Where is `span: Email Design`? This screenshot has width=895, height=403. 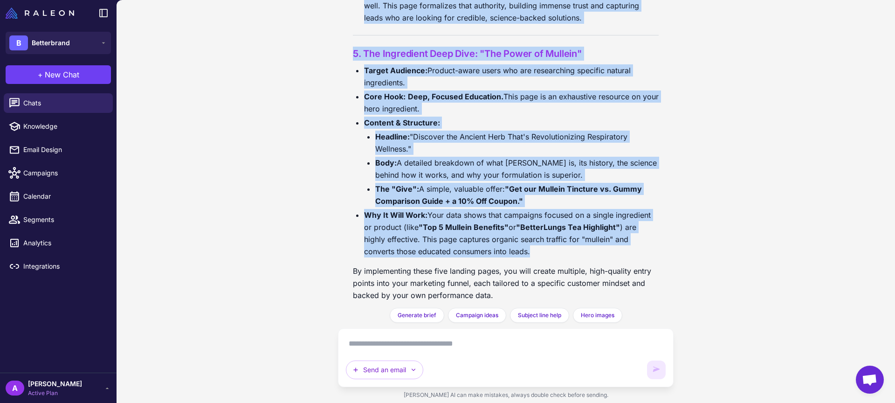
span: Email Design is located at coordinates (64, 150).